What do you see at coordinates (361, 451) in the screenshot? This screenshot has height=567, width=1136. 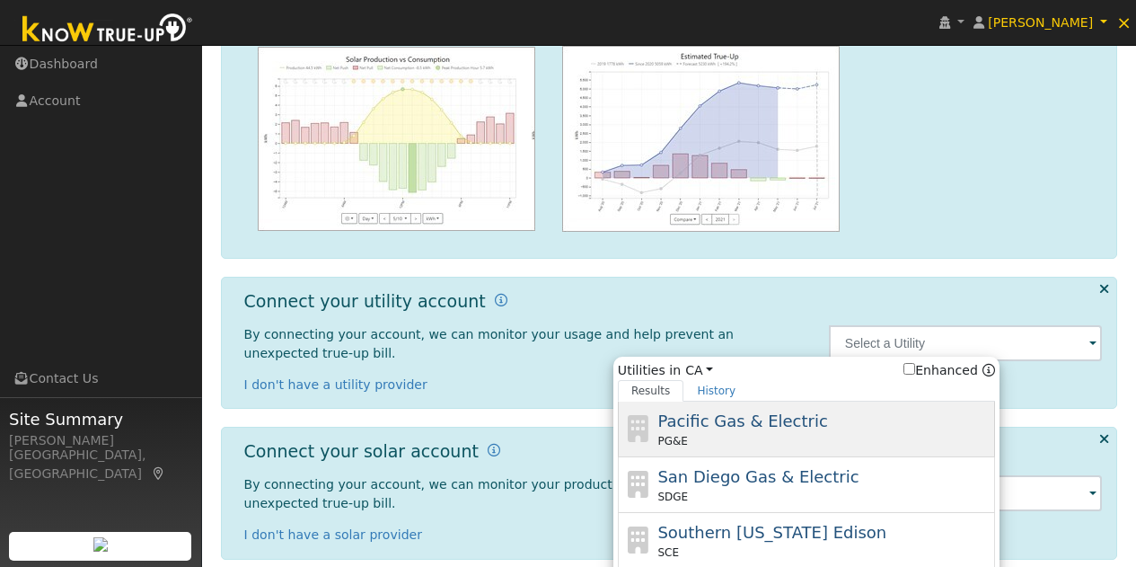 I see `h1: Connect your solar account` at bounding box center [361, 451].